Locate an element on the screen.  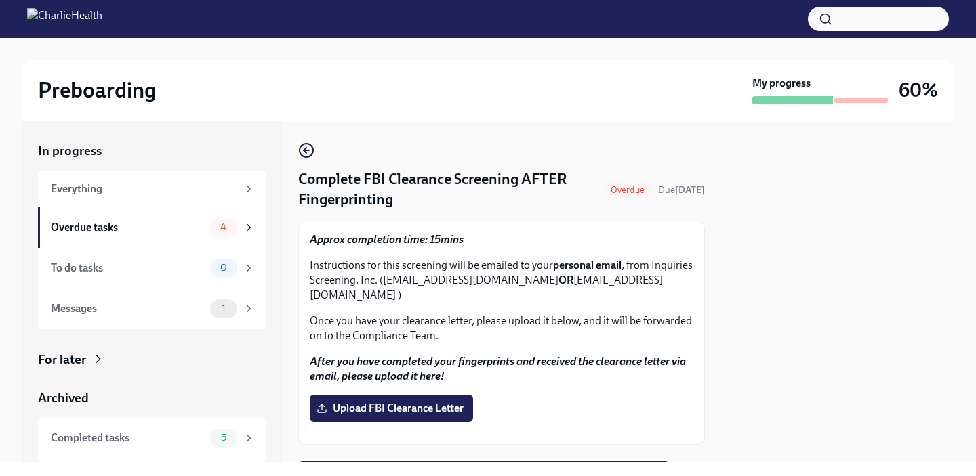
p: Once you have your clearance letter, please upload it below, and it will be forwarded on to the C... is located at coordinates (501, 329).